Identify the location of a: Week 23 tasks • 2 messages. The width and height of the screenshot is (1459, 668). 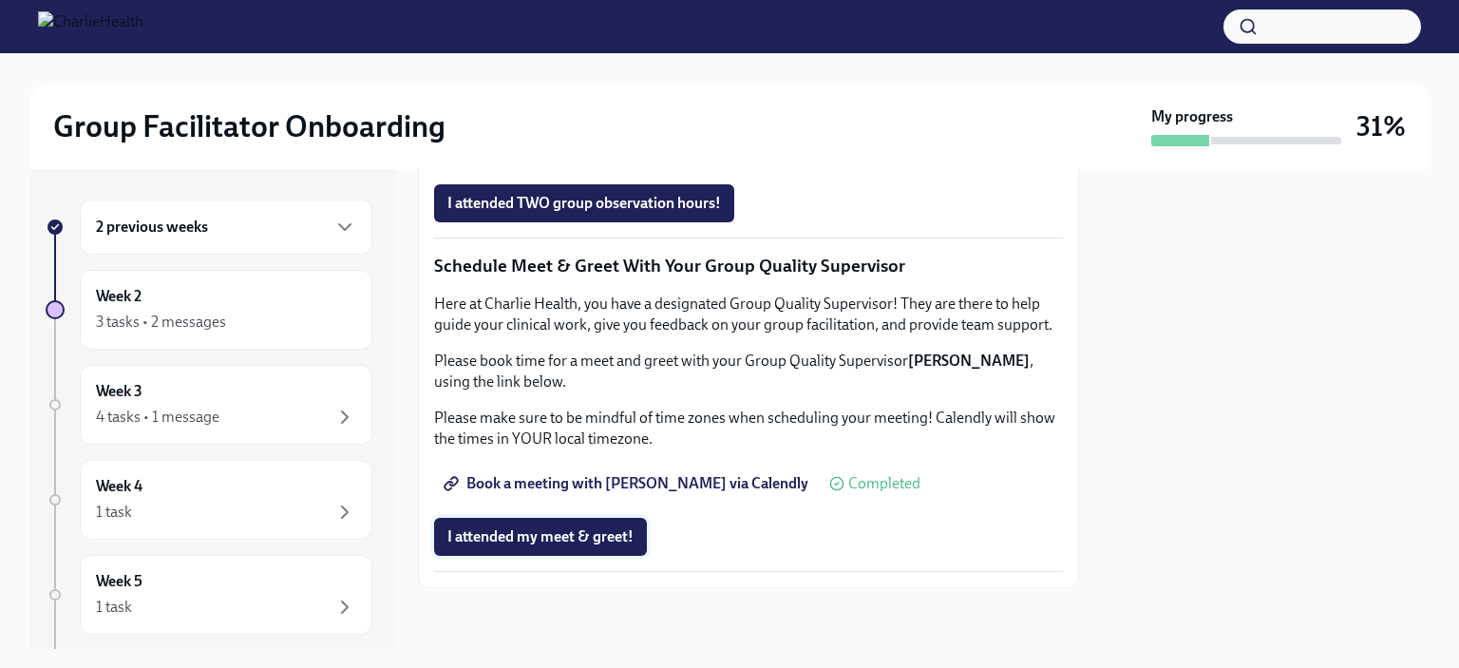
(209, 310).